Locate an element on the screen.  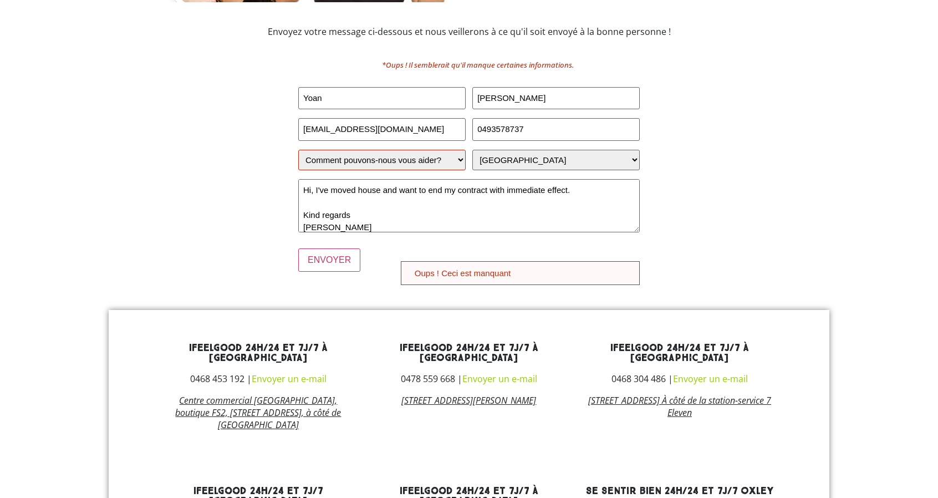
input: E-mail is located at coordinates (382, 129).